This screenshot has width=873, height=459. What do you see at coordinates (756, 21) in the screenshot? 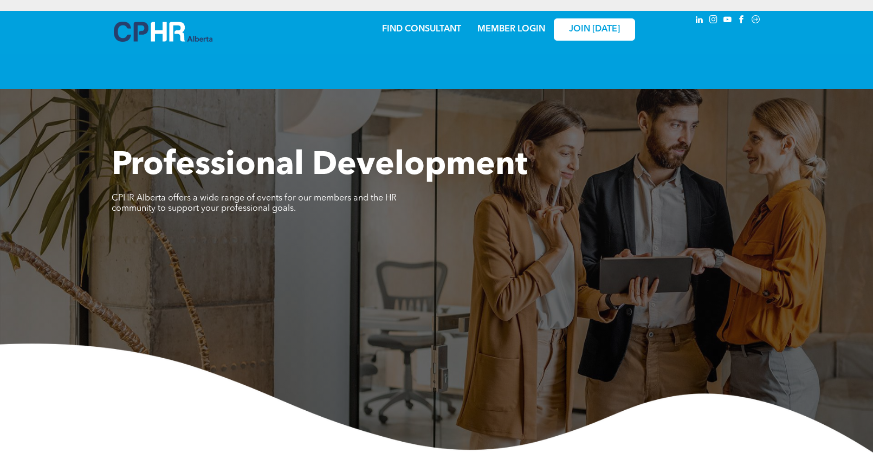
I see `a: Social network` at bounding box center [756, 21].